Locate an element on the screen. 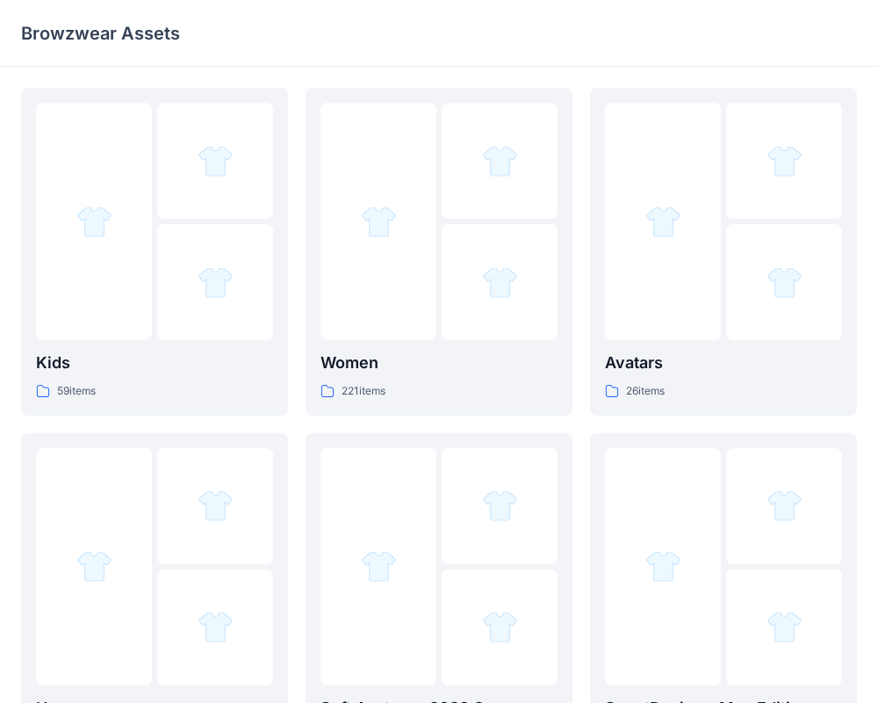  p: 26 items is located at coordinates (646, 391).